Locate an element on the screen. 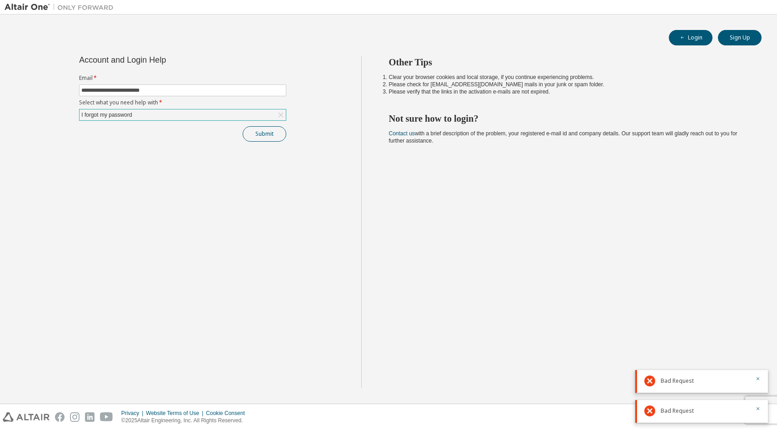 The image size is (777, 430). div: Account and Login Help is located at coordinates (162, 60).